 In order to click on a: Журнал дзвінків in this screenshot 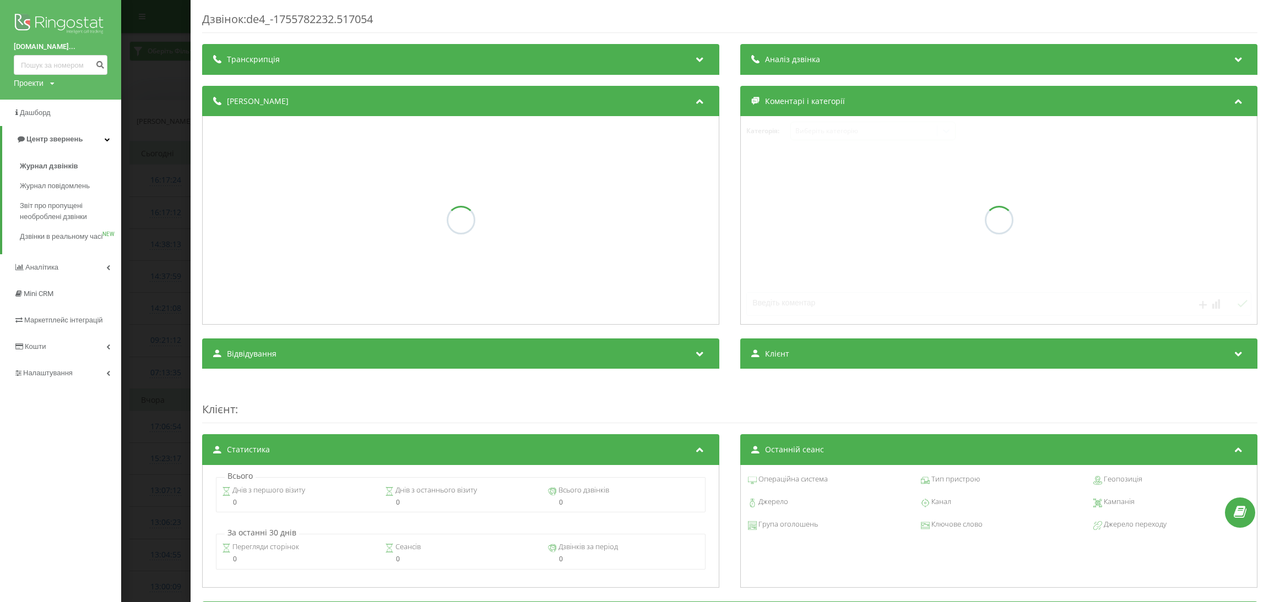, I will do `click(70, 166)`.